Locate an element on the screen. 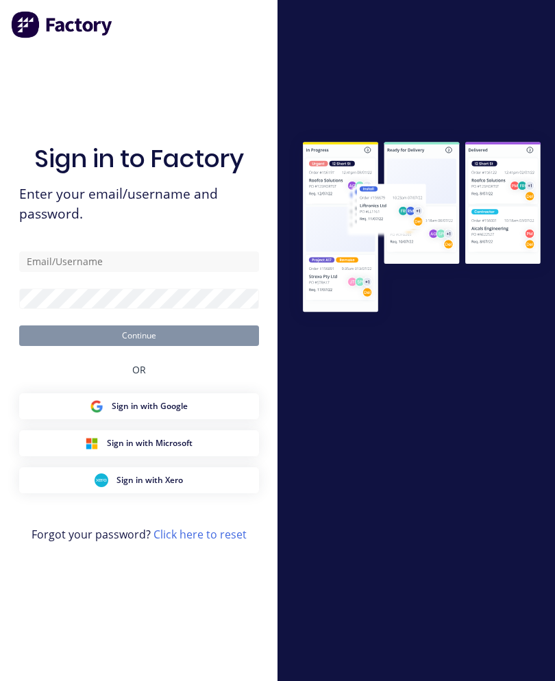 The image size is (555, 681). img: Microsoft Sign in is located at coordinates (92, 443).